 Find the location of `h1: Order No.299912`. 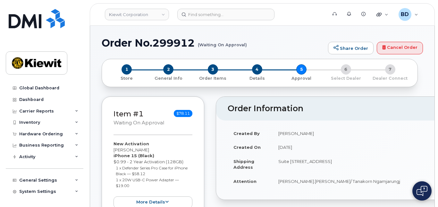

h1: Order No.299912 is located at coordinates (213, 43).